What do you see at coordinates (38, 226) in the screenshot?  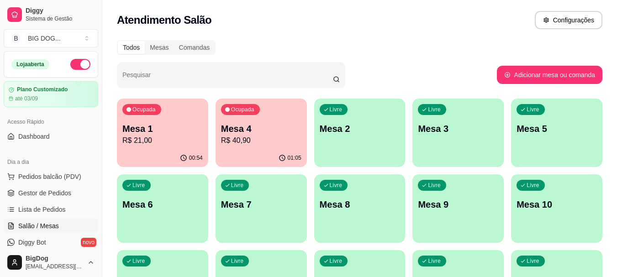 I see `span: Salão / Mesas` at bounding box center [38, 226].